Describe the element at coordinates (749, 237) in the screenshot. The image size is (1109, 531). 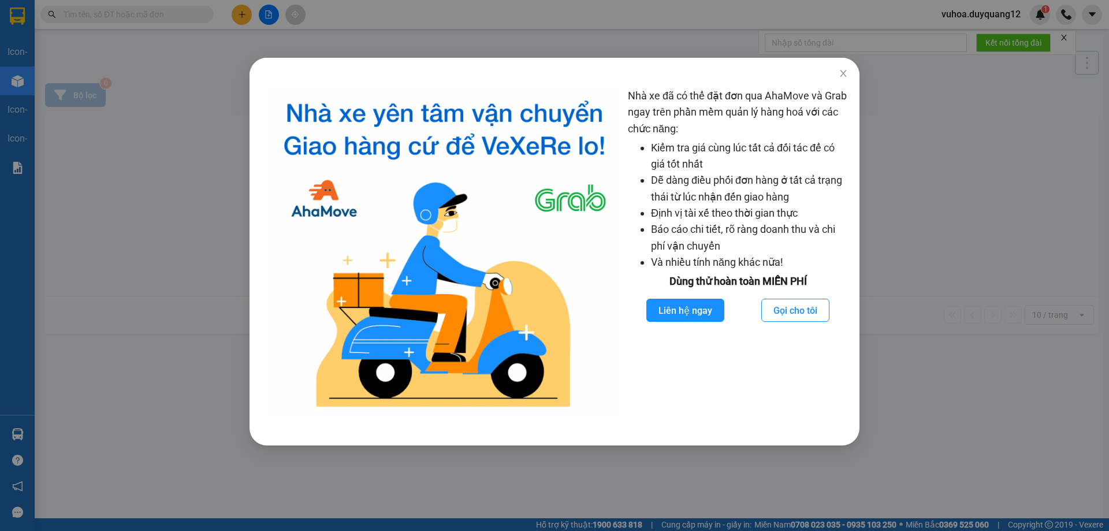
I see `li: Báo cáo chi tiết, rõ ràng doanh thu và chi phí vận chuyển` at that location.